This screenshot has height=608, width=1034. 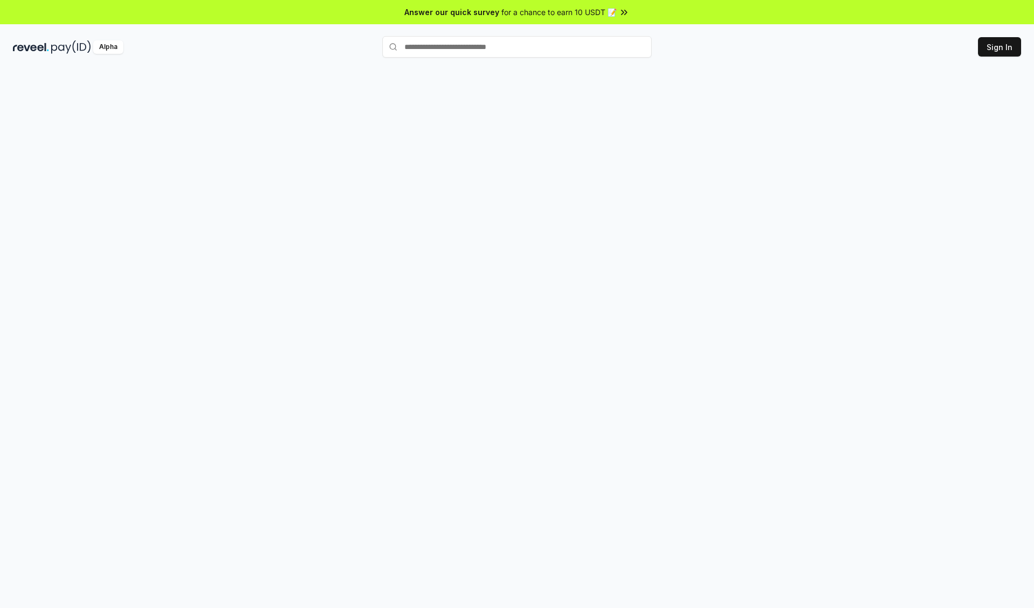 I want to click on img: reveel_dark, so click(x=31, y=47).